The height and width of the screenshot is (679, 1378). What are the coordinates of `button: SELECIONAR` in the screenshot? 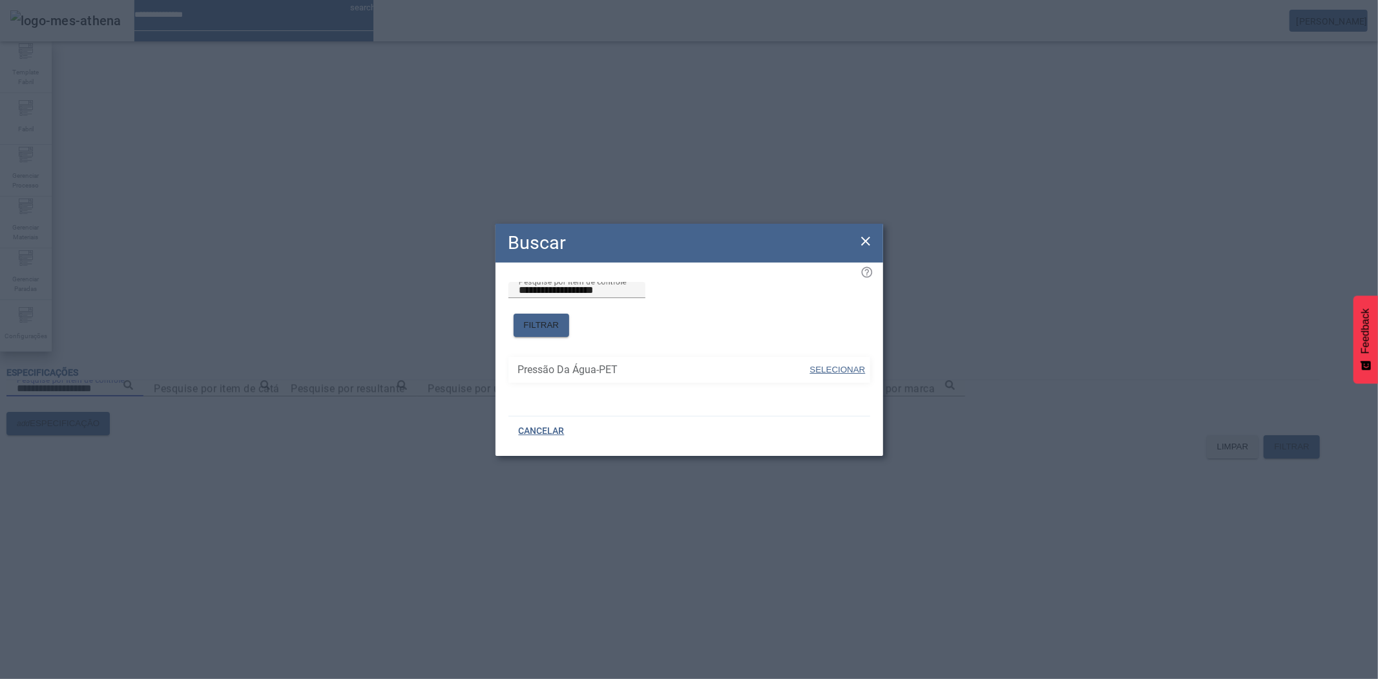 It's located at (838, 370).